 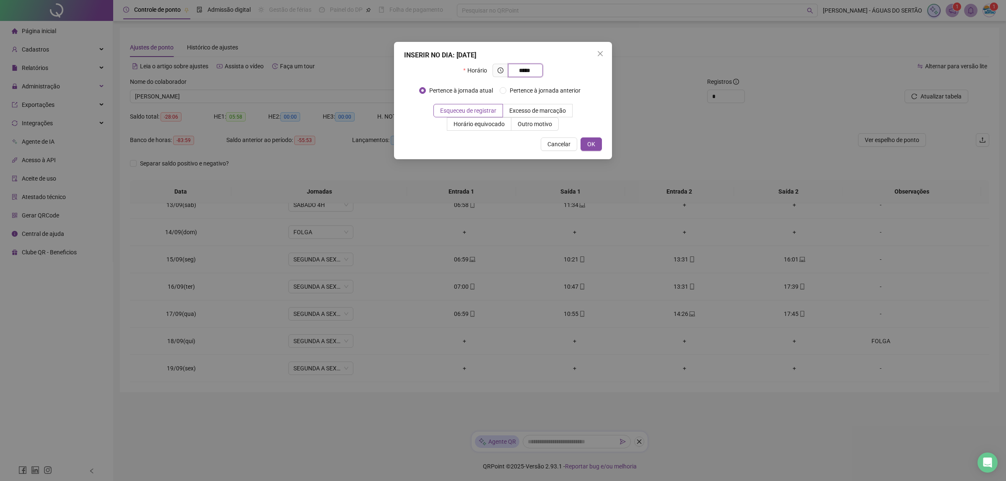 I want to click on span: Horário equivocado, so click(x=479, y=124).